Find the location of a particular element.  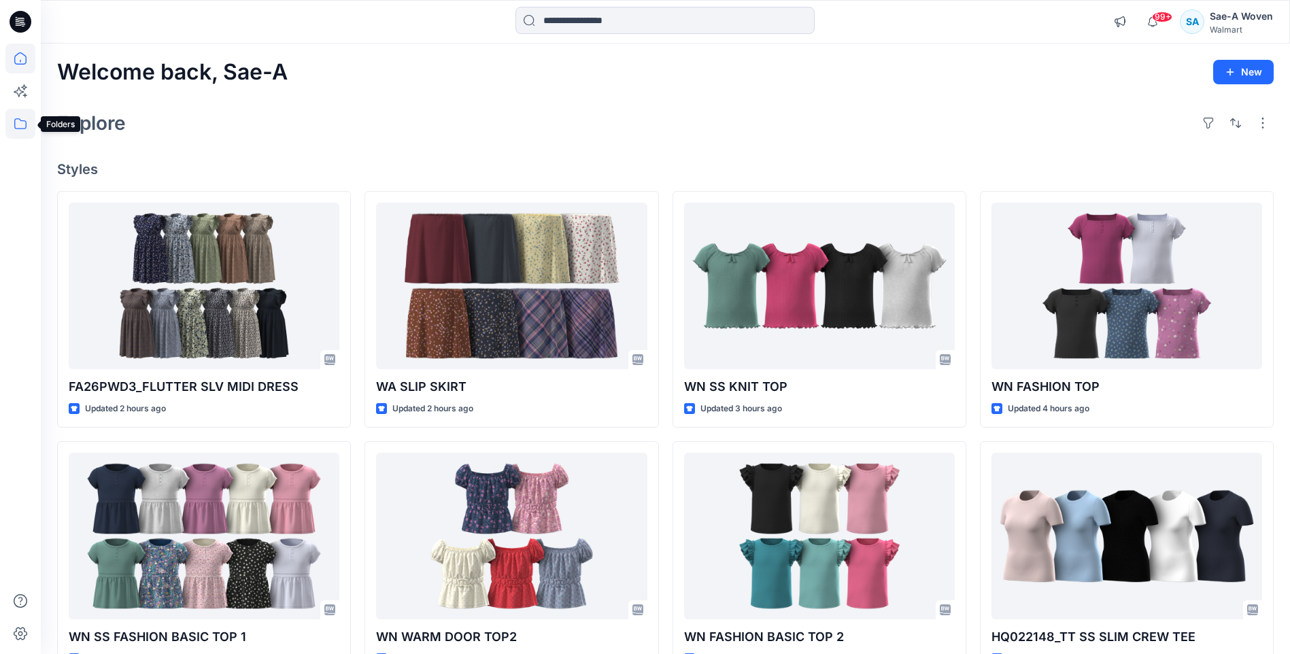

p: WN SS FASHION BASIC TOP 1 is located at coordinates (204, 637).